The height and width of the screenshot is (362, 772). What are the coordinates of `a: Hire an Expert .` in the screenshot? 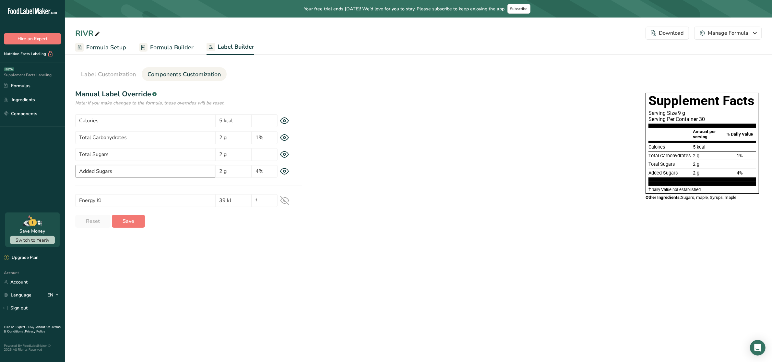 It's located at (15, 327).